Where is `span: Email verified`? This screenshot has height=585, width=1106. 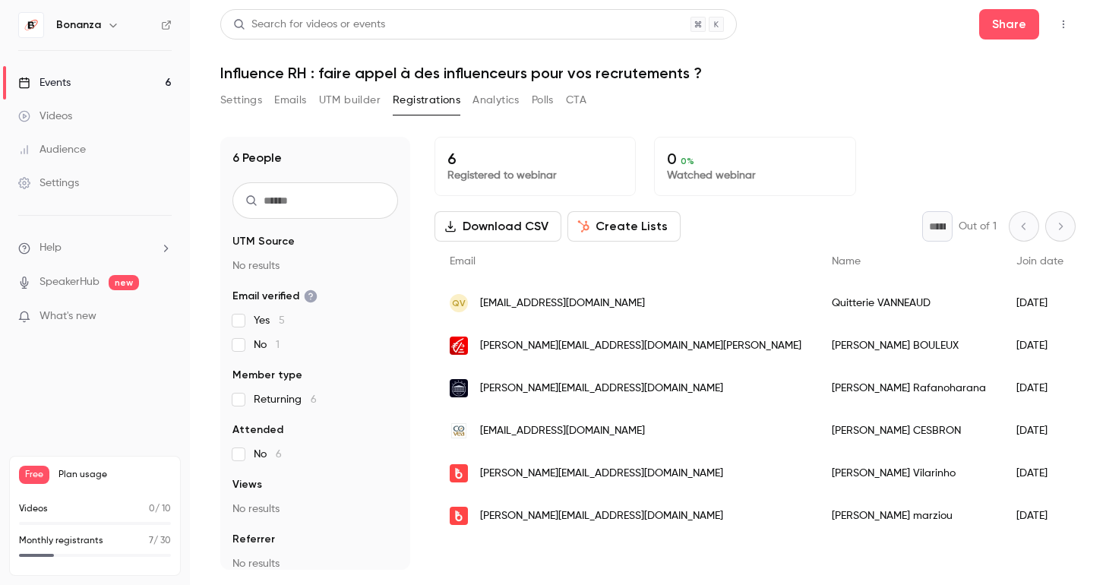 span: Email verified is located at coordinates (275, 296).